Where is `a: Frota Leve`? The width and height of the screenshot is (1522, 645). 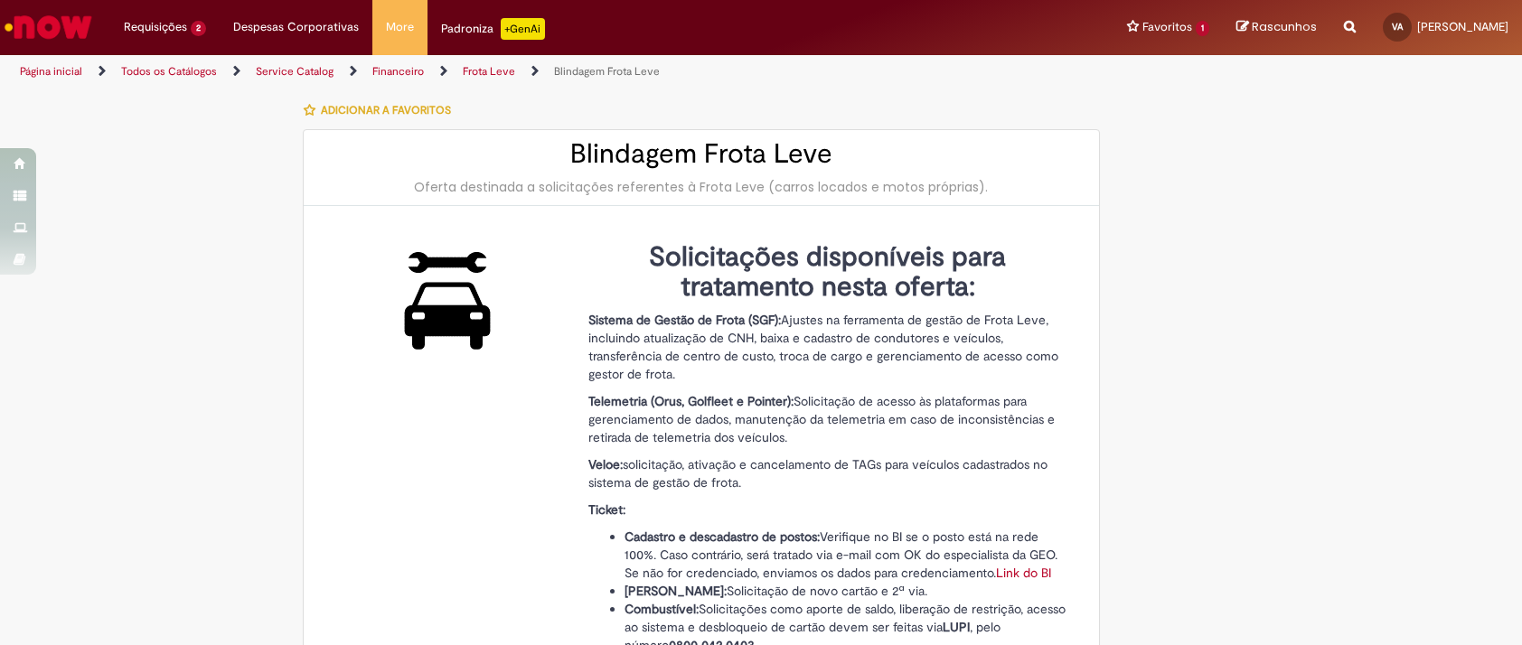
a: Frota Leve is located at coordinates (489, 71).